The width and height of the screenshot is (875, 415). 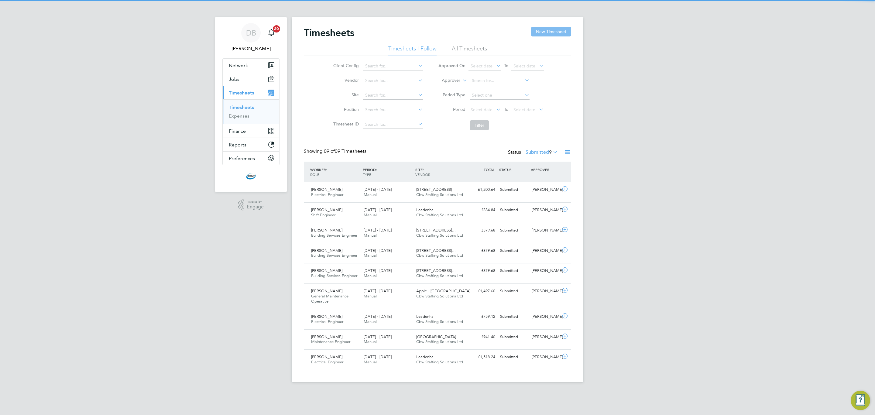 I want to click on button: Reports, so click(x=251, y=145).